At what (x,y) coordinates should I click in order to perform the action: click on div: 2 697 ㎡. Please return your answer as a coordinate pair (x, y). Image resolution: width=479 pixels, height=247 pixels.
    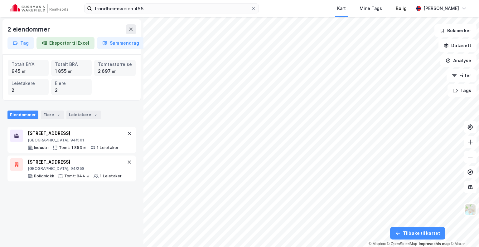
    Looking at the image, I should click on (115, 71).